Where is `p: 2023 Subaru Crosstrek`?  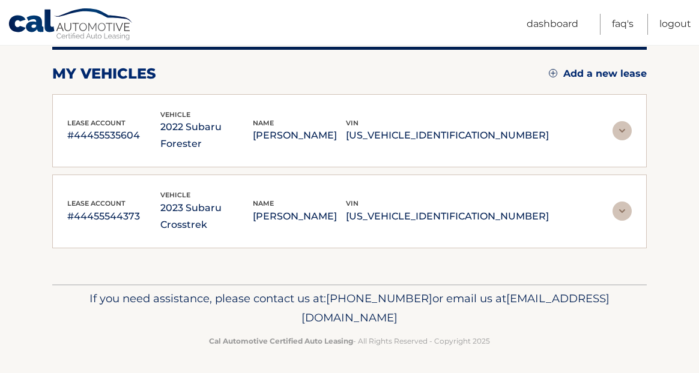 p: 2023 Subaru Crosstrek is located at coordinates (207, 217).